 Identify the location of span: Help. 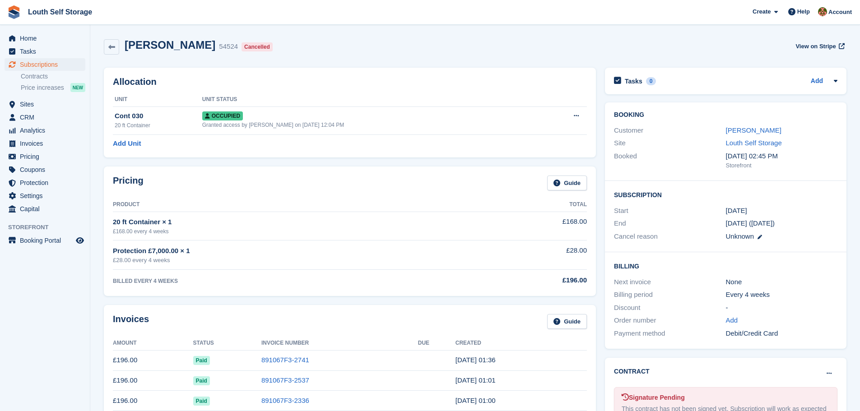
(803, 12).